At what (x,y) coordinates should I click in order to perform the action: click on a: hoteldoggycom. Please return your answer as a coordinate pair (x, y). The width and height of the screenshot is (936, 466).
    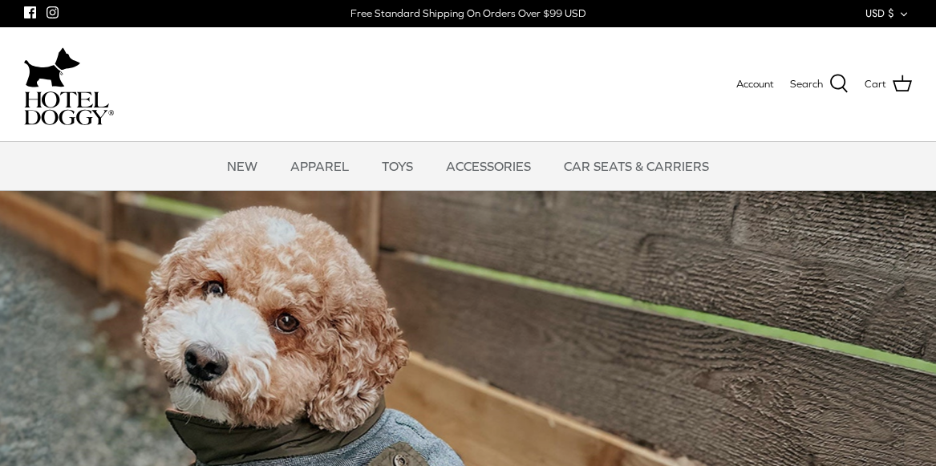
    Looking at the image, I should click on (69, 84).